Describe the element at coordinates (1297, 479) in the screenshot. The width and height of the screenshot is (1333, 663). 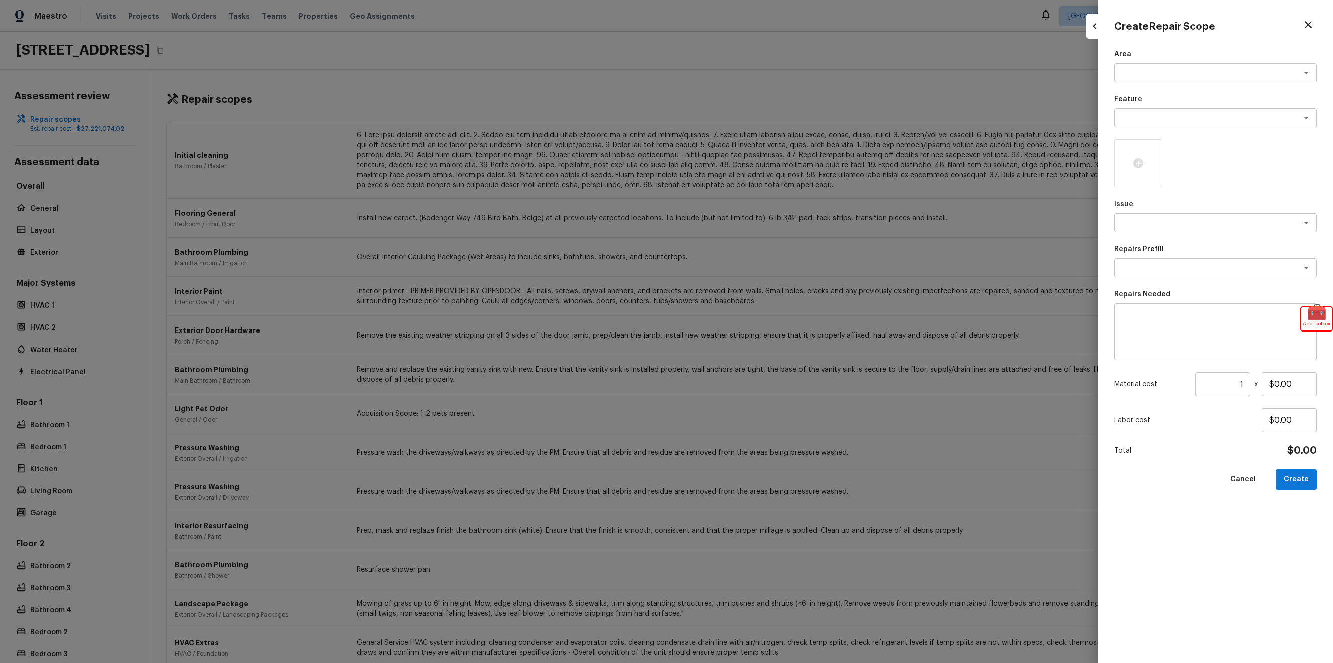
I see `button: Create` at that location.